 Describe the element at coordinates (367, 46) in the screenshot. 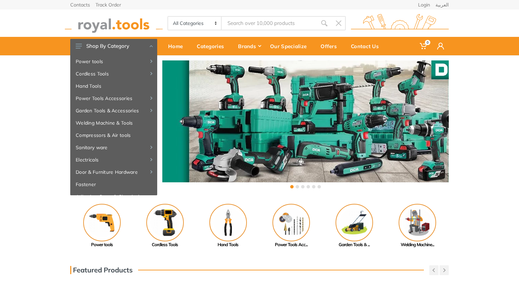

I see `div: Contact Us` at that location.